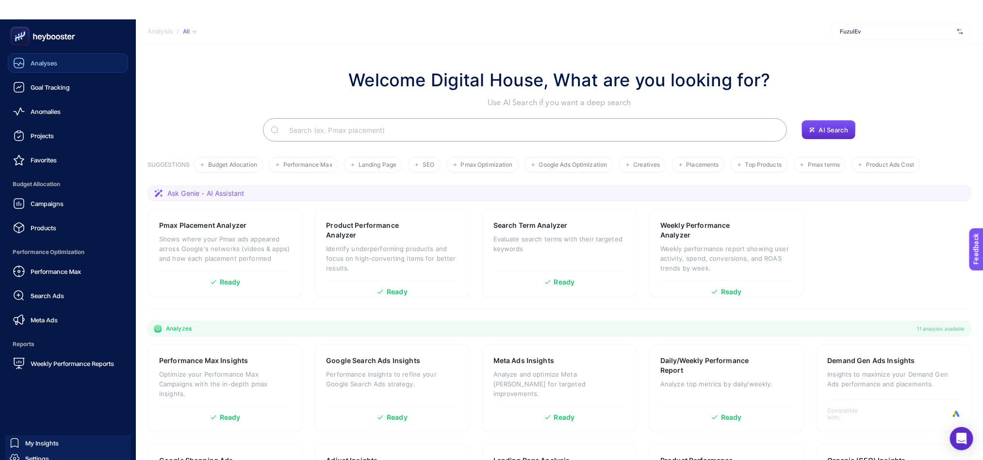  Describe the element at coordinates (703, 165) in the screenshot. I see `span: Placements` at that location.